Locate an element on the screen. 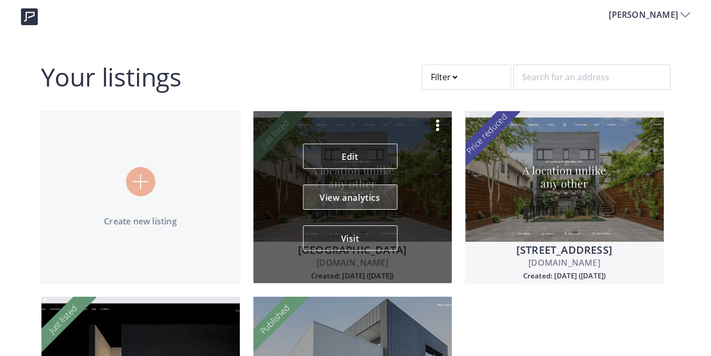 The height and width of the screenshot is (356, 711). a: Create new listing is located at coordinates (141, 197).